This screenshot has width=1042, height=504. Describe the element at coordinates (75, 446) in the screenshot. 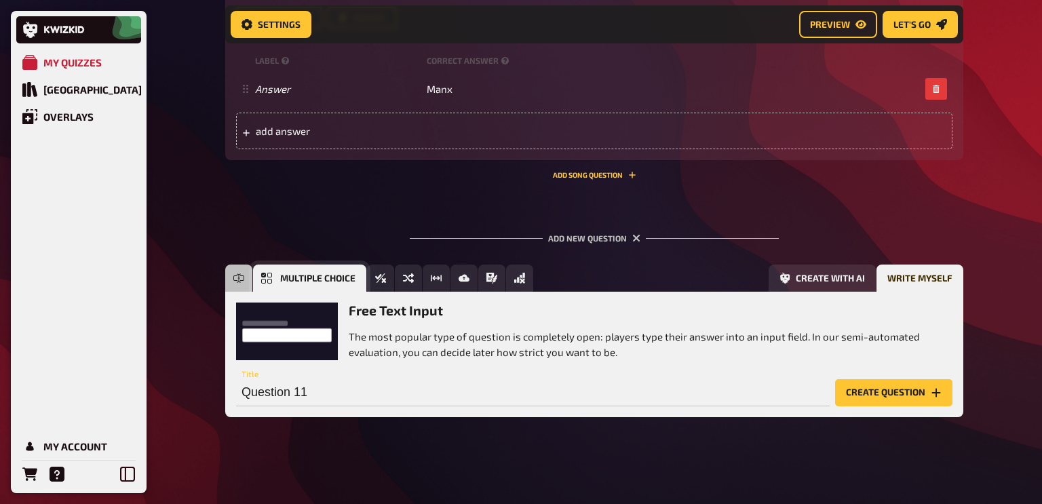

I see `div: My Account` at that location.